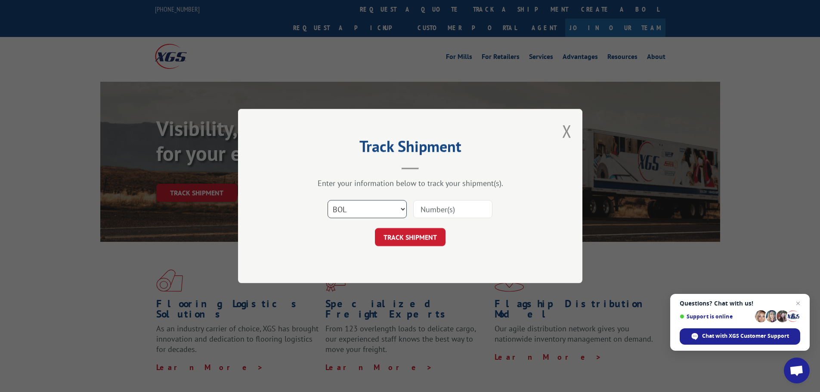 The width and height of the screenshot is (820, 392). What do you see at coordinates (410, 183) in the screenshot?
I see `div: Enter your information below to track your shipment(s).` at bounding box center [410, 183].